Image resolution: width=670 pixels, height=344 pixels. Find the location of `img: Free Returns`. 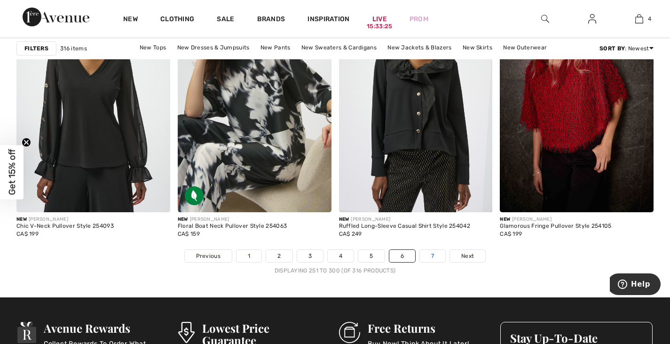

img: Free Returns is located at coordinates (349, 332).